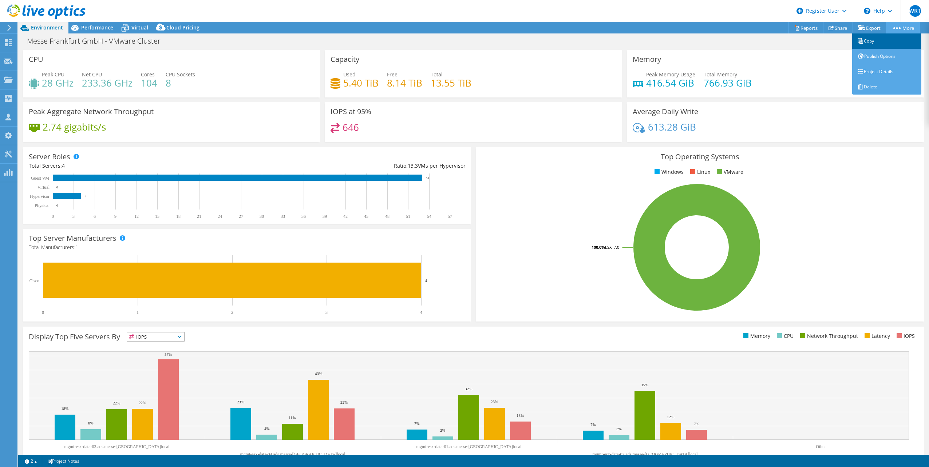 This screenshot has height=467, width=929. What do you see at coordinates (520, 416) in the screenshot?
I see `text: 13%` at bounding box center [520, 416].